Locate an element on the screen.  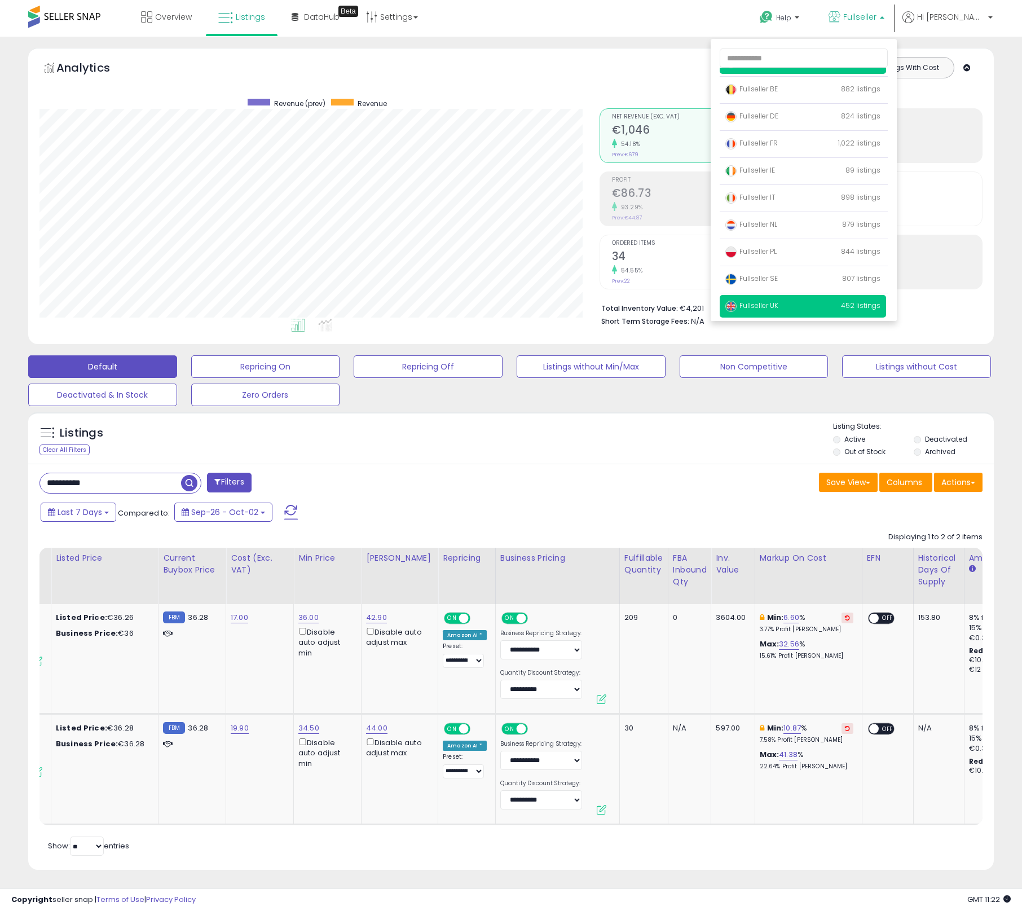
span: Fullseller BE is located at coordinates (751, 89).